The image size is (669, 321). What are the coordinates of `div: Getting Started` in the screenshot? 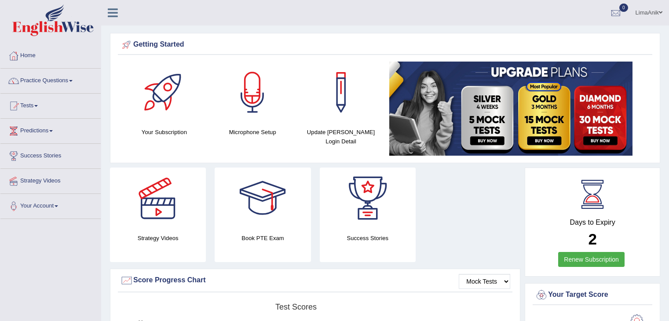 It's located at (385, 45).